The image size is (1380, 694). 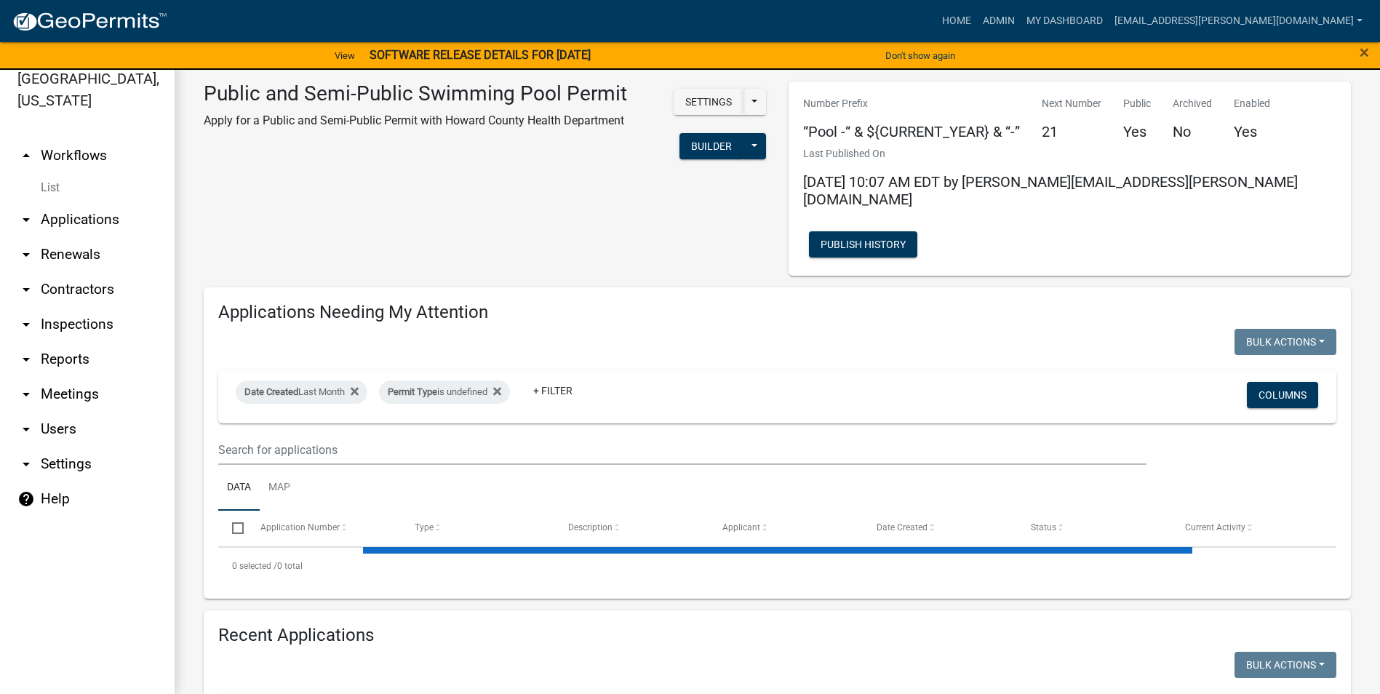 What do you see at coordinates (416, 121) in the screenshot?
I see `p: Apply for a Public and Semi-Public Permit with Howard County Health Department` at bounding box center [416, 121].